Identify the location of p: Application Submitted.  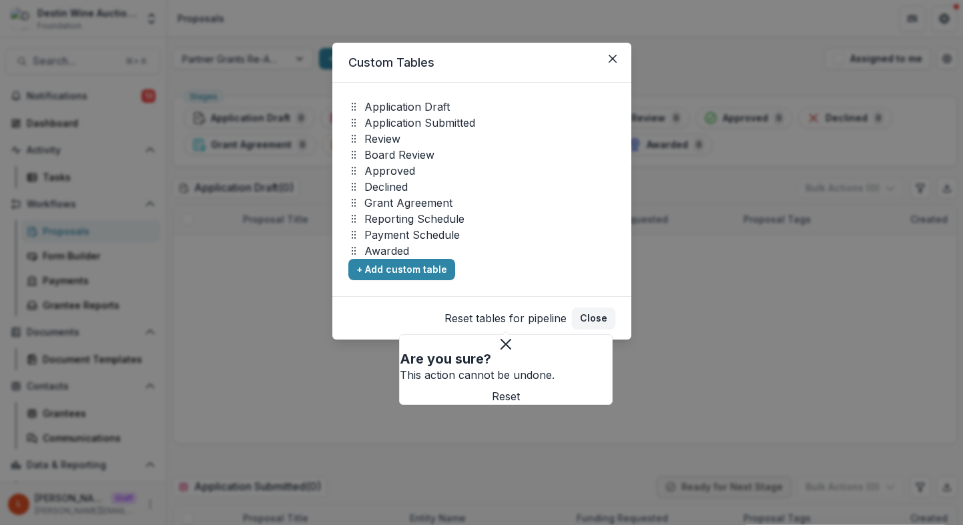
(420, 123).